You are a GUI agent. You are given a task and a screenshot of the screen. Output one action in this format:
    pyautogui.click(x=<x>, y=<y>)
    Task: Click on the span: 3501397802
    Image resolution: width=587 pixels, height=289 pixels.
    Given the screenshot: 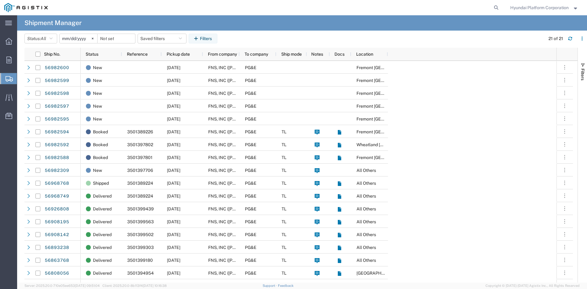 What is the action you would take?
    pyautogui.click(x=140, y=145)
    